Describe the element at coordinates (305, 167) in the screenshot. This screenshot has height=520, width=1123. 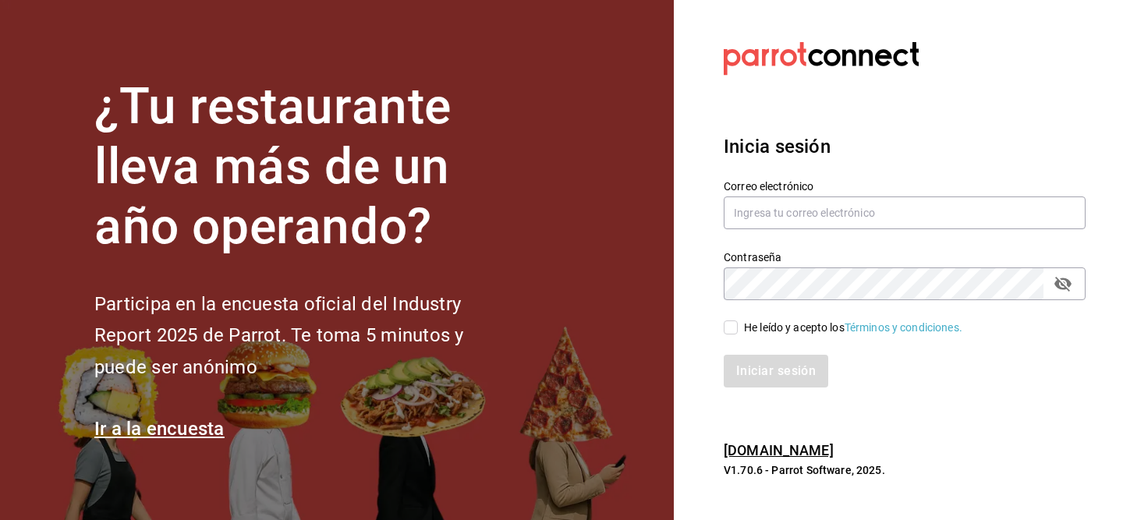
I see `h1: ¿Tu restaurante lleva más de un año operando?` at that location.